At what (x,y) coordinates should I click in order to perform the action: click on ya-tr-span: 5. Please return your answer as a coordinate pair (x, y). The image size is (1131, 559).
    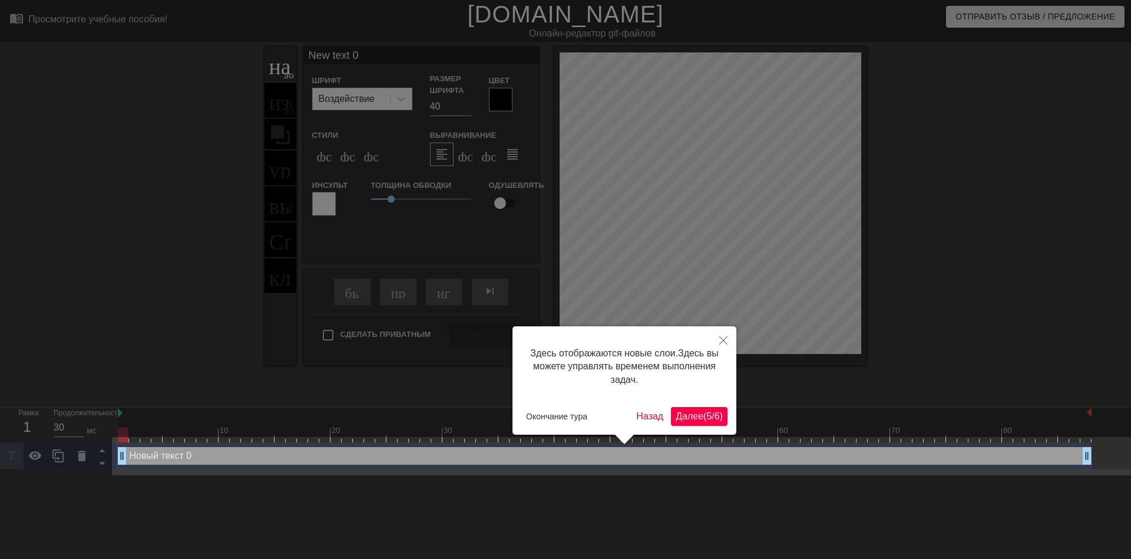
    Looking at the image, I should click on (708, 416).